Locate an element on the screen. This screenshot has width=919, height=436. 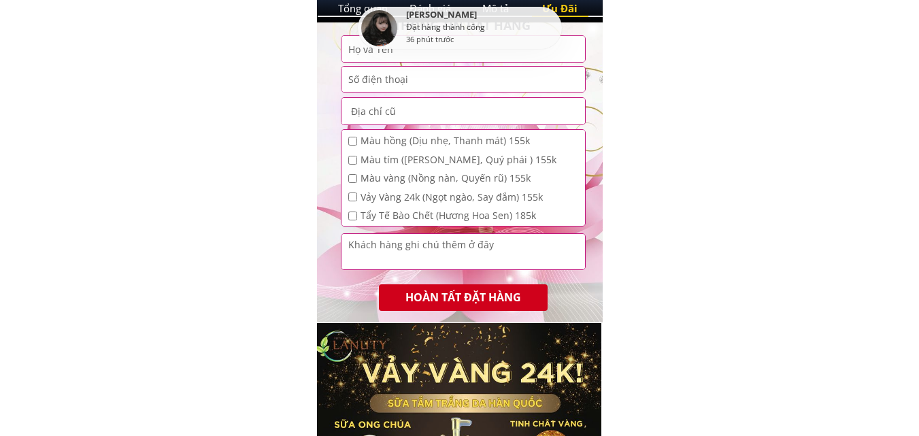
input: Địa chỉ cũ is located at coordinates (463, 111).